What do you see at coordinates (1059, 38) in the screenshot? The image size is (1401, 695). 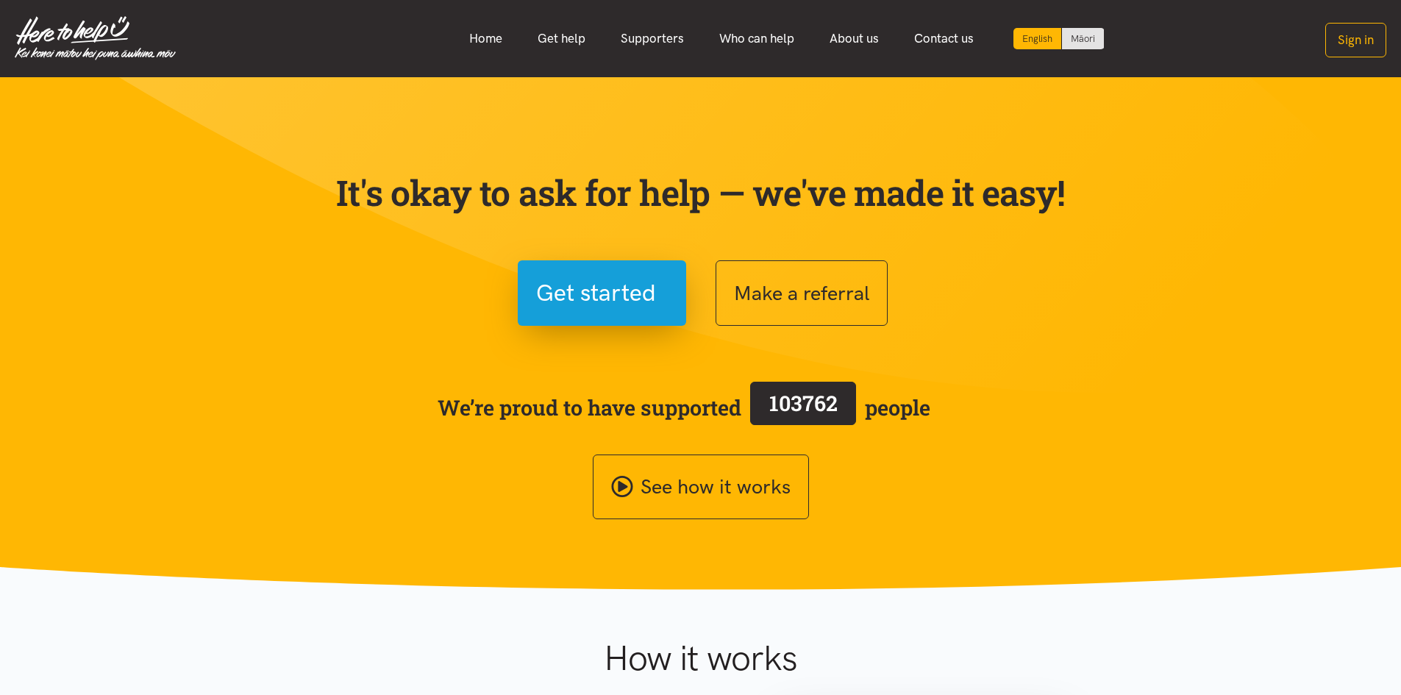 I see `div: Language toggle` at bounding box center [1059, 38].